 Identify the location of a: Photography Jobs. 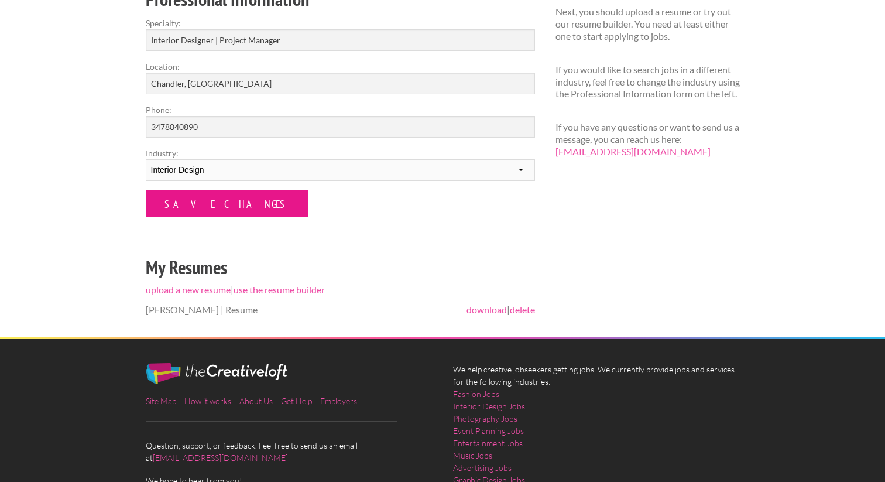
(485, 418).